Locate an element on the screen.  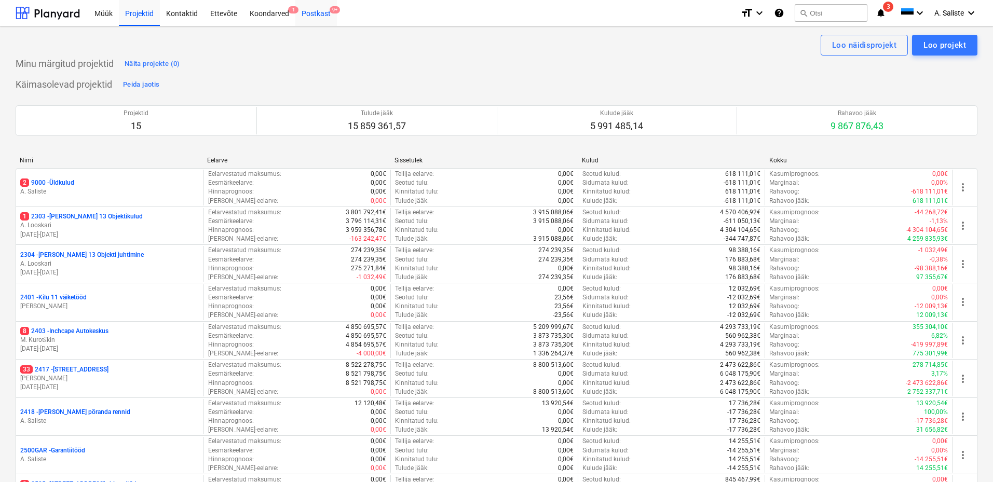
p: 23,56€ is located at coordinates (564, 306).